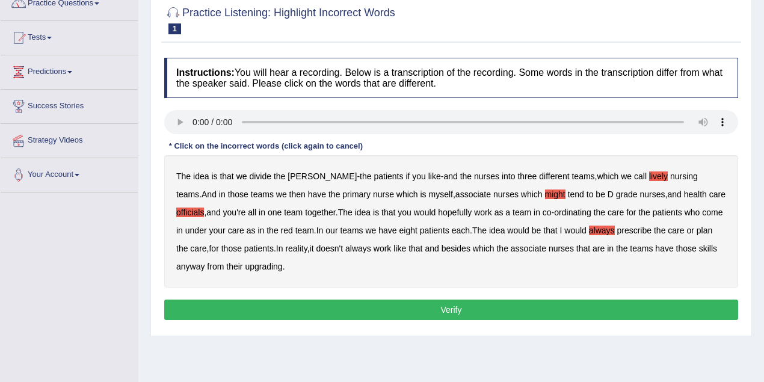 This screenshot has height=382, width=764. What do you see at coordinates (311, 248) in the screenshot?
I see `b: it` at bounding box center [311, 248].